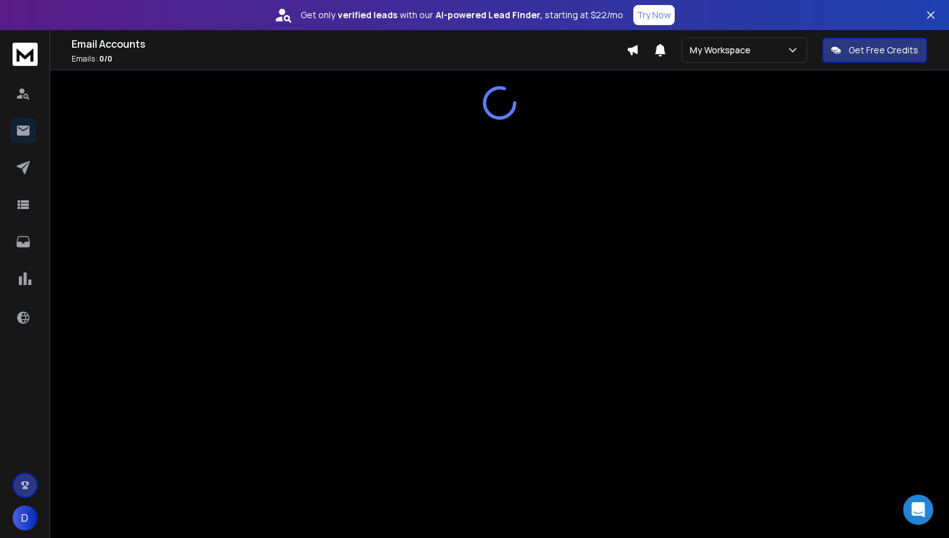 The image size is (949, 538). Describe the element at coordinates (654, 15) in the screenshot. I see `p: Try Now` at that location.